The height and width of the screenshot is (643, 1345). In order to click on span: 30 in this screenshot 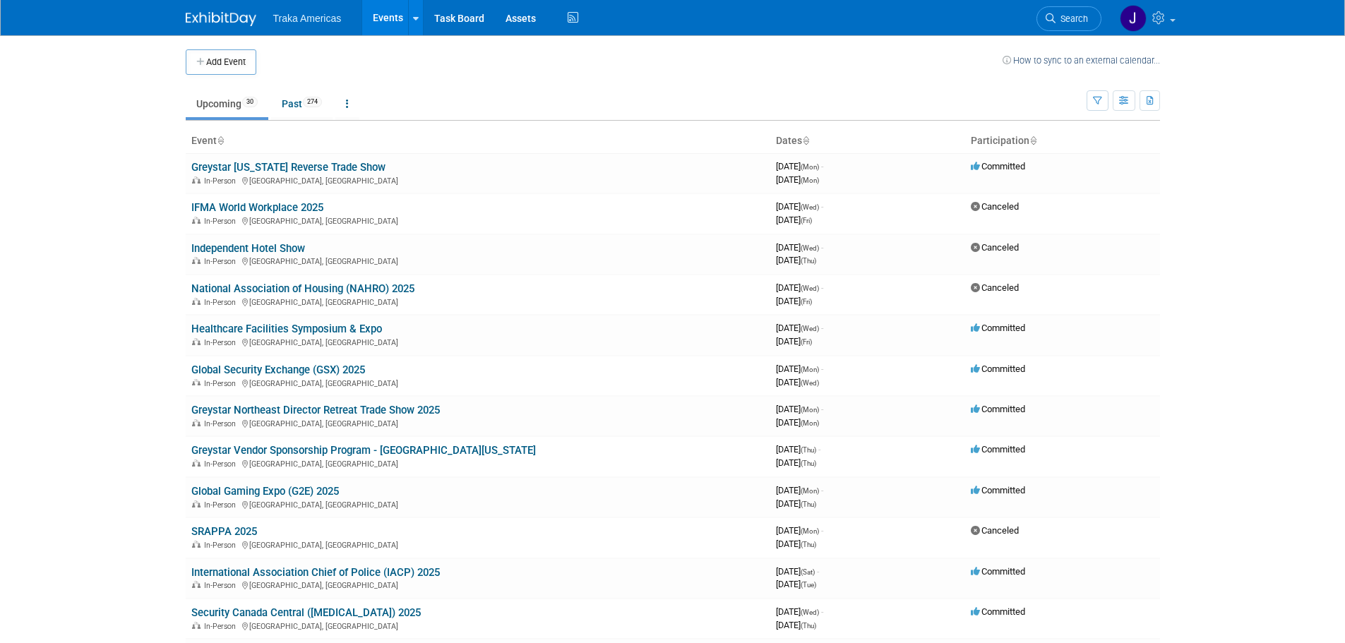, I will do `click(250, 102)`.